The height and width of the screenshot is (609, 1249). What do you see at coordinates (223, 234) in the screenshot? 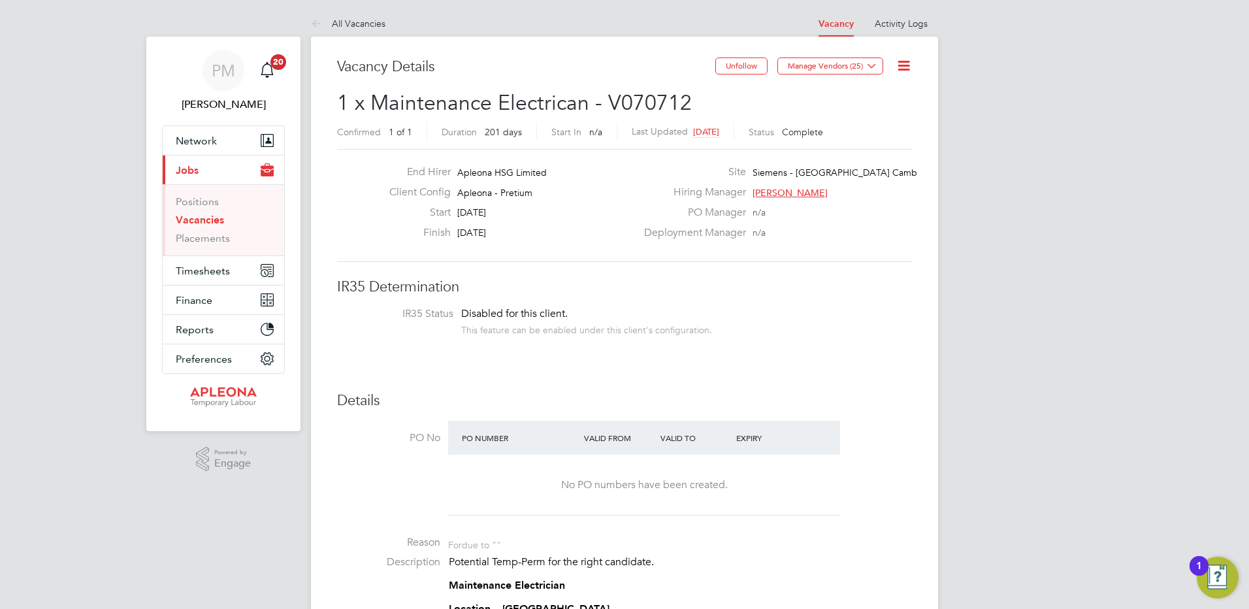
I see `nav: Main navigation` at bounding box center [223, 234].